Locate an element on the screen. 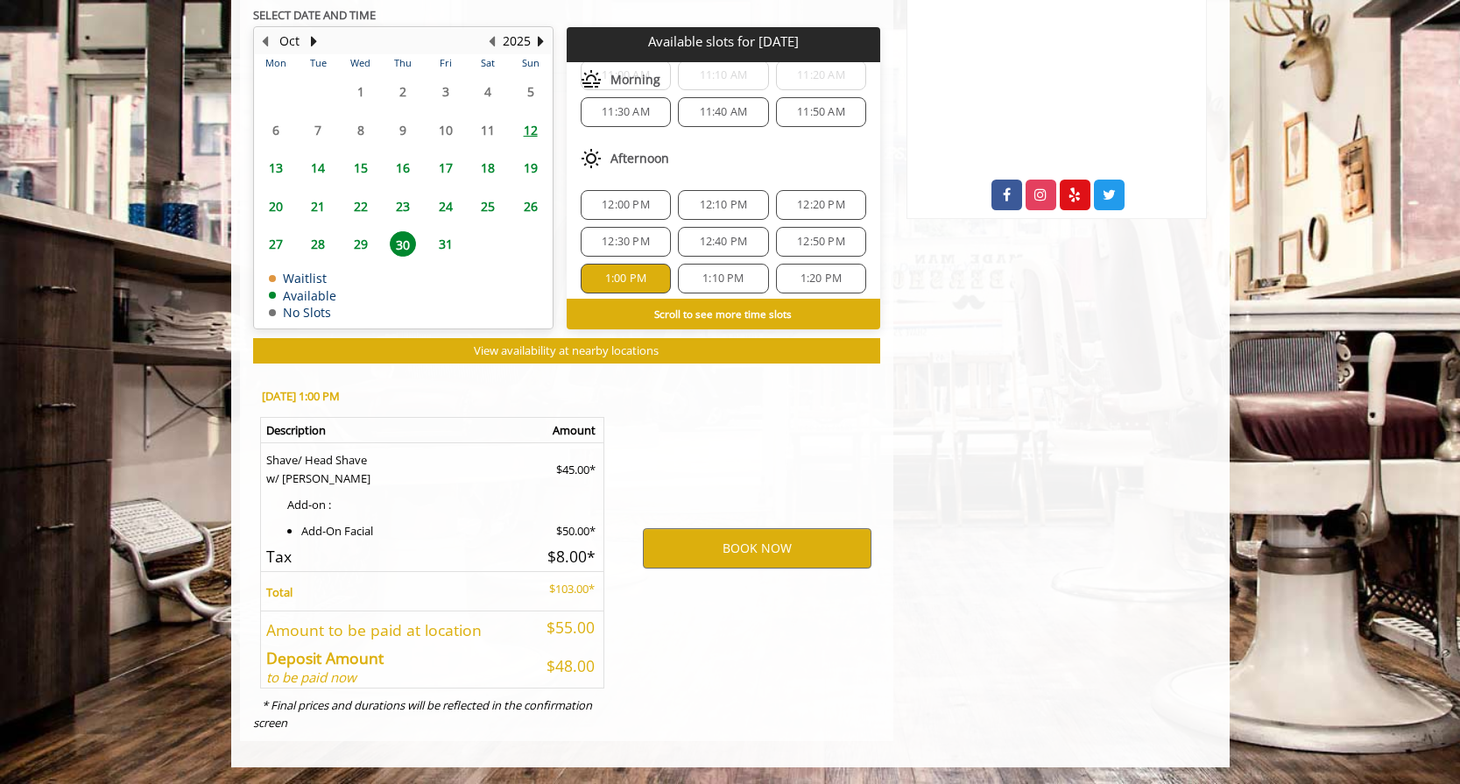 This screenshot has height=784, width=1460. td: Select day20 is located at coordinates (276, 206).